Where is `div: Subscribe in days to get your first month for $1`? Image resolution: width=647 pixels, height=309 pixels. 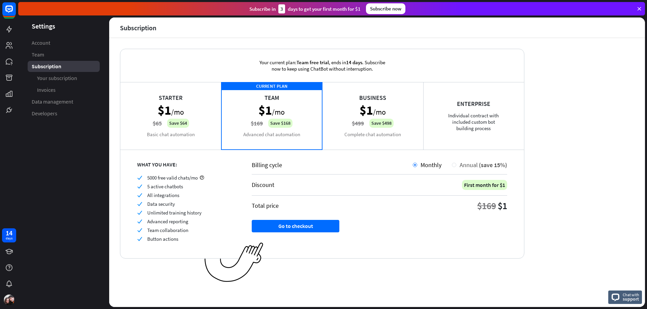
div: Subscribe in days to get your first month for $1 is located at coordinates (305, 9).